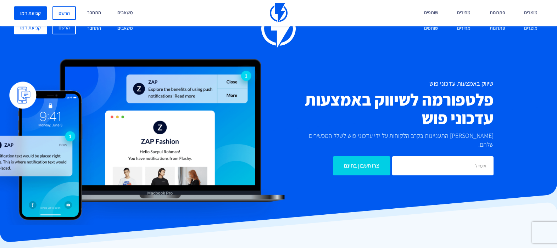  I want to click on h1: שיווק באמצעות עדכוני פוש, so click(367, 84).